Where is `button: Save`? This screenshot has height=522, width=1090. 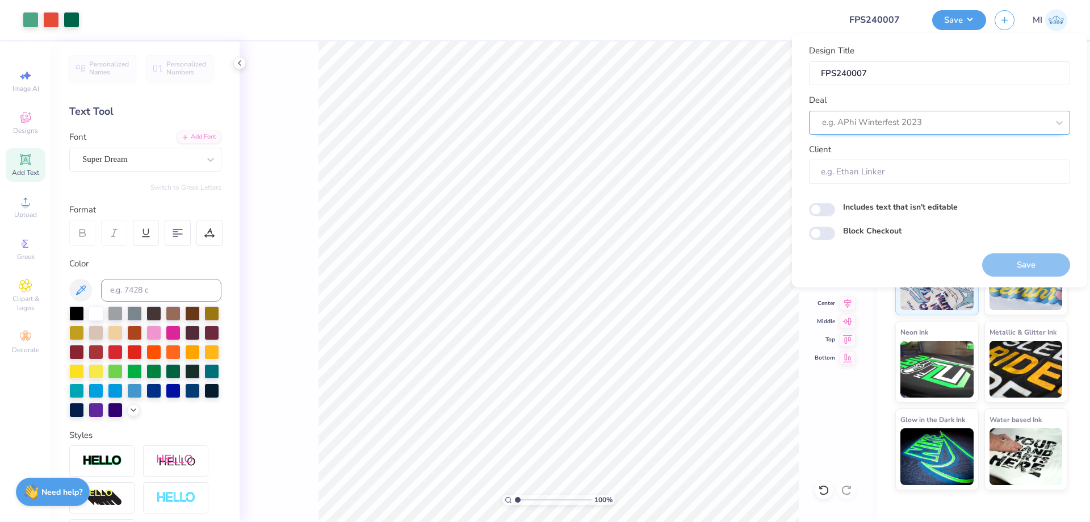
button: Save is located at coordinates (959, 20).